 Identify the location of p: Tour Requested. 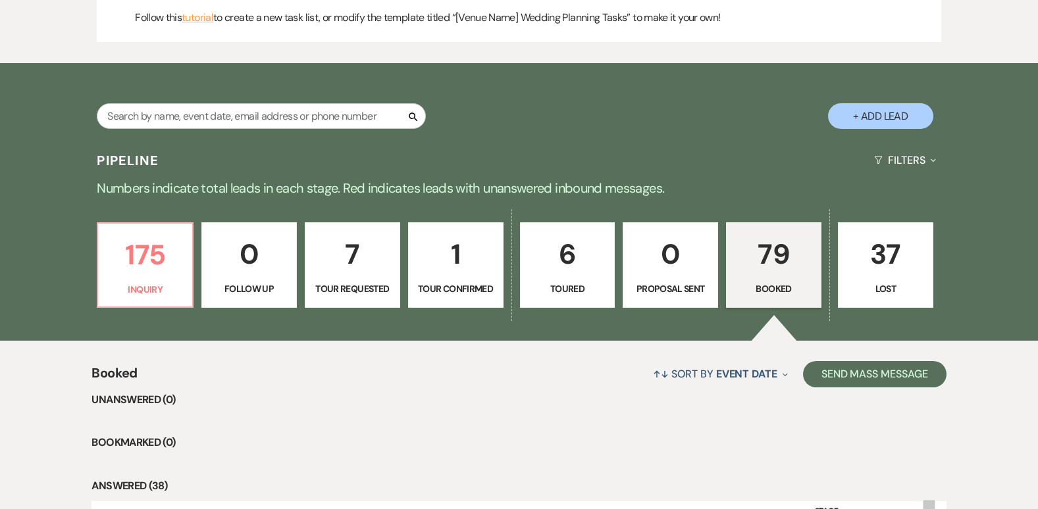
(352, 289).